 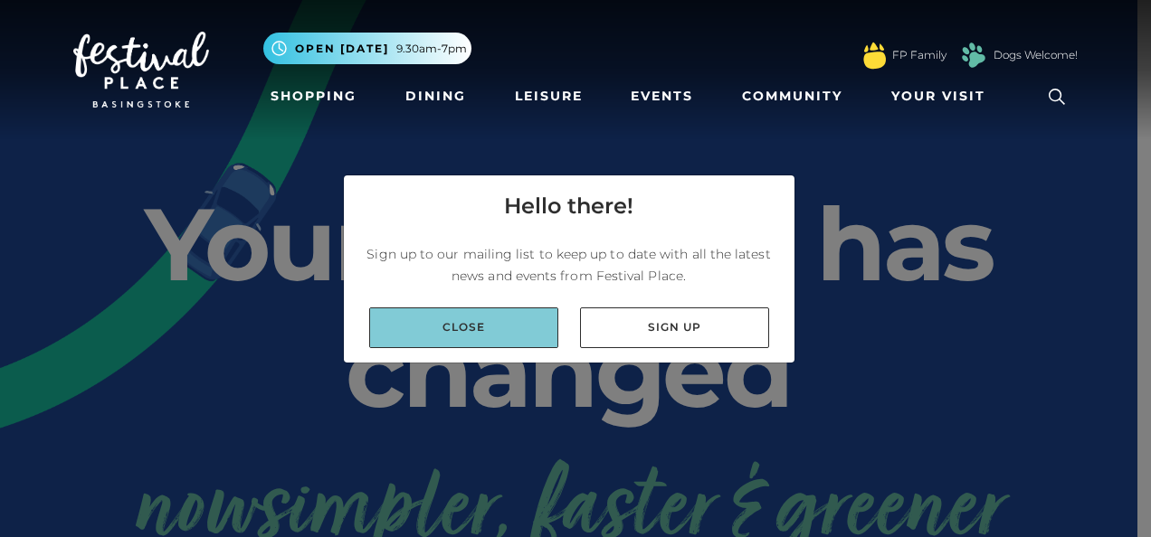 What do you see at coordinates (661, 96) in the screenshot?
I see `a: Events` at bounding box center [661, 96].